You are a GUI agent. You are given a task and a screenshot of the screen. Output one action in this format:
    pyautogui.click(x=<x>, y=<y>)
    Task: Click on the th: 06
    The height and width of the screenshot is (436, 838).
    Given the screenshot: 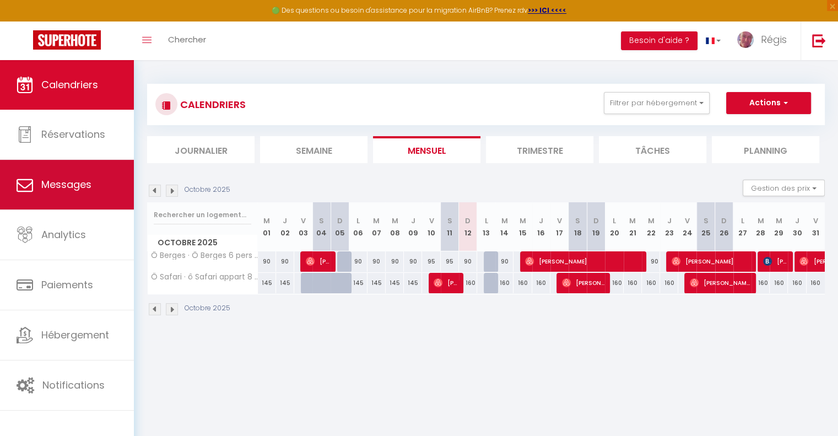 What is the action you would take?
    pyautogui.click(x=358, y=227)
    